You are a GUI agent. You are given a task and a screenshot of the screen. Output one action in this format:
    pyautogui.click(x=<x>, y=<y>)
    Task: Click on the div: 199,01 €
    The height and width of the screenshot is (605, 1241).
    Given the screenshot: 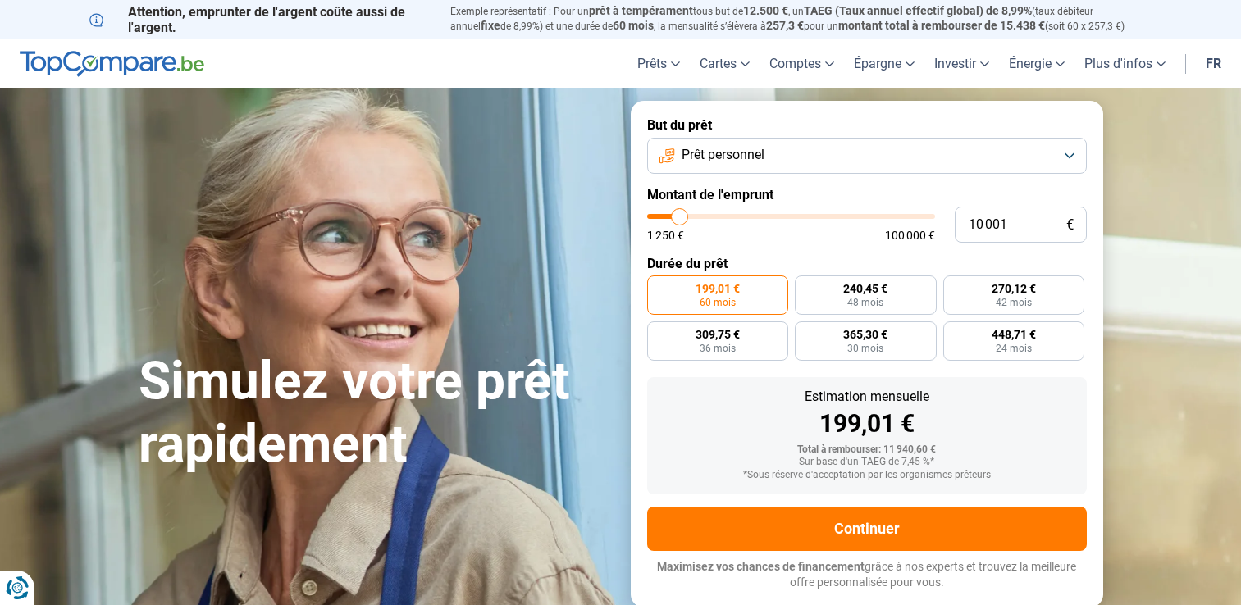 What is the action you would take?
    pyautogui.click(x=867, y=424)
    